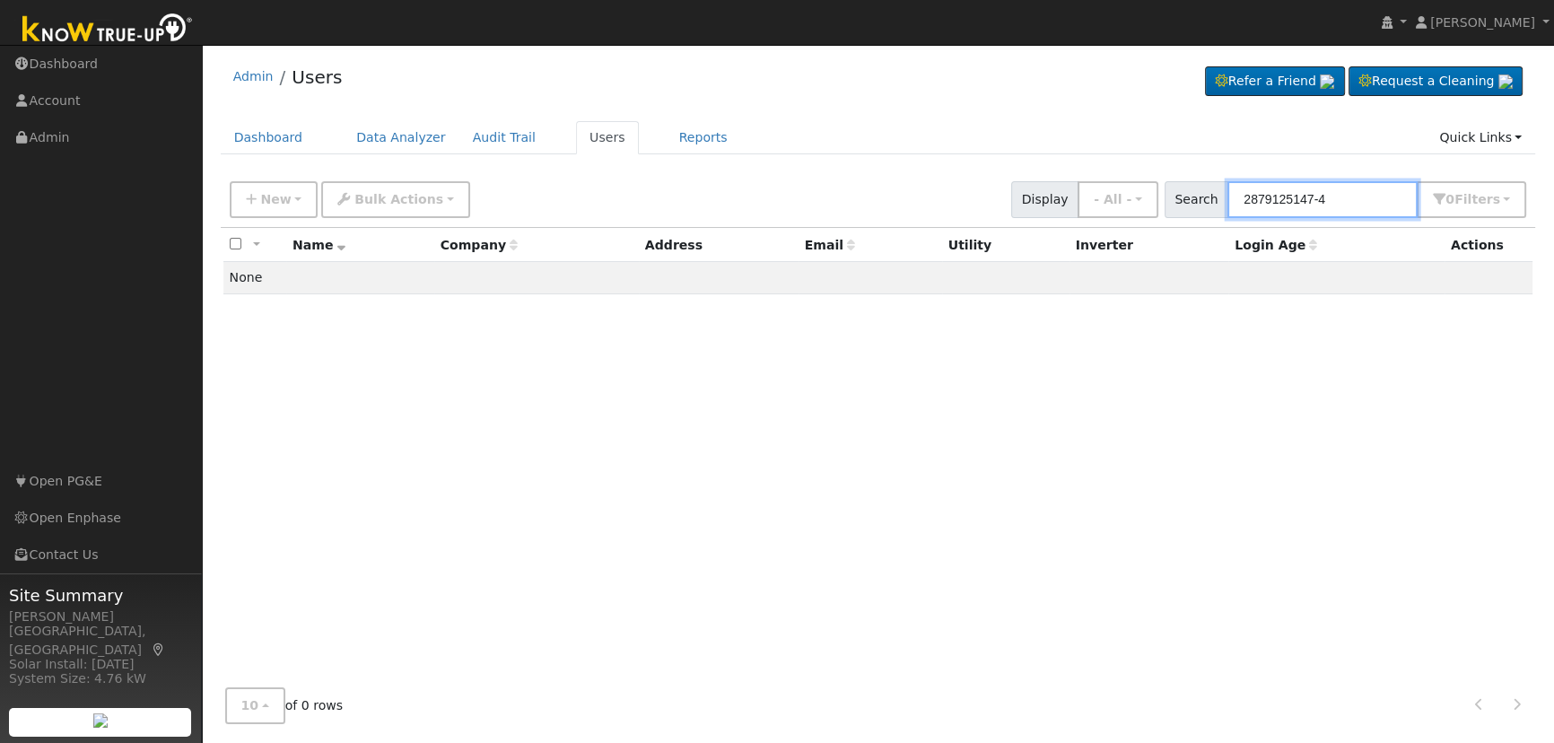  Describe the element at coordinates (719, 245) in the screenshot. I see `div: Address` at that location.